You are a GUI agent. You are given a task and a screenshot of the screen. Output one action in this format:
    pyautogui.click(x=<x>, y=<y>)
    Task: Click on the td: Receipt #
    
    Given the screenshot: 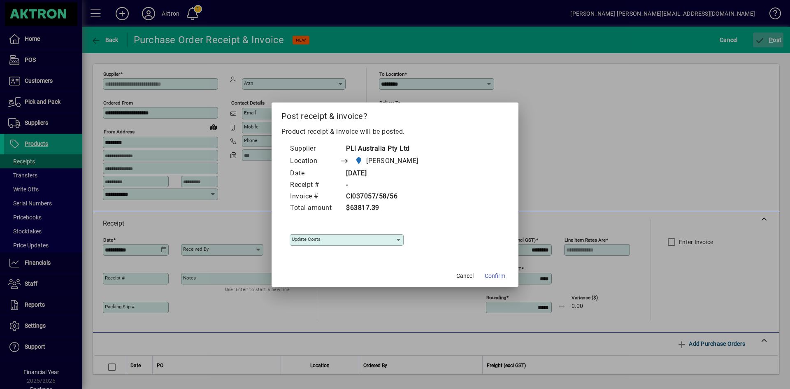 What is the action you would take?
    pyautogui.click(x=315, y=185)
    